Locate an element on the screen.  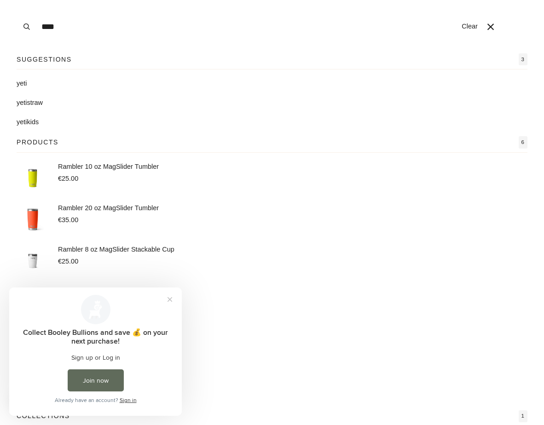
p: Products is located at coordinates (37, 142).